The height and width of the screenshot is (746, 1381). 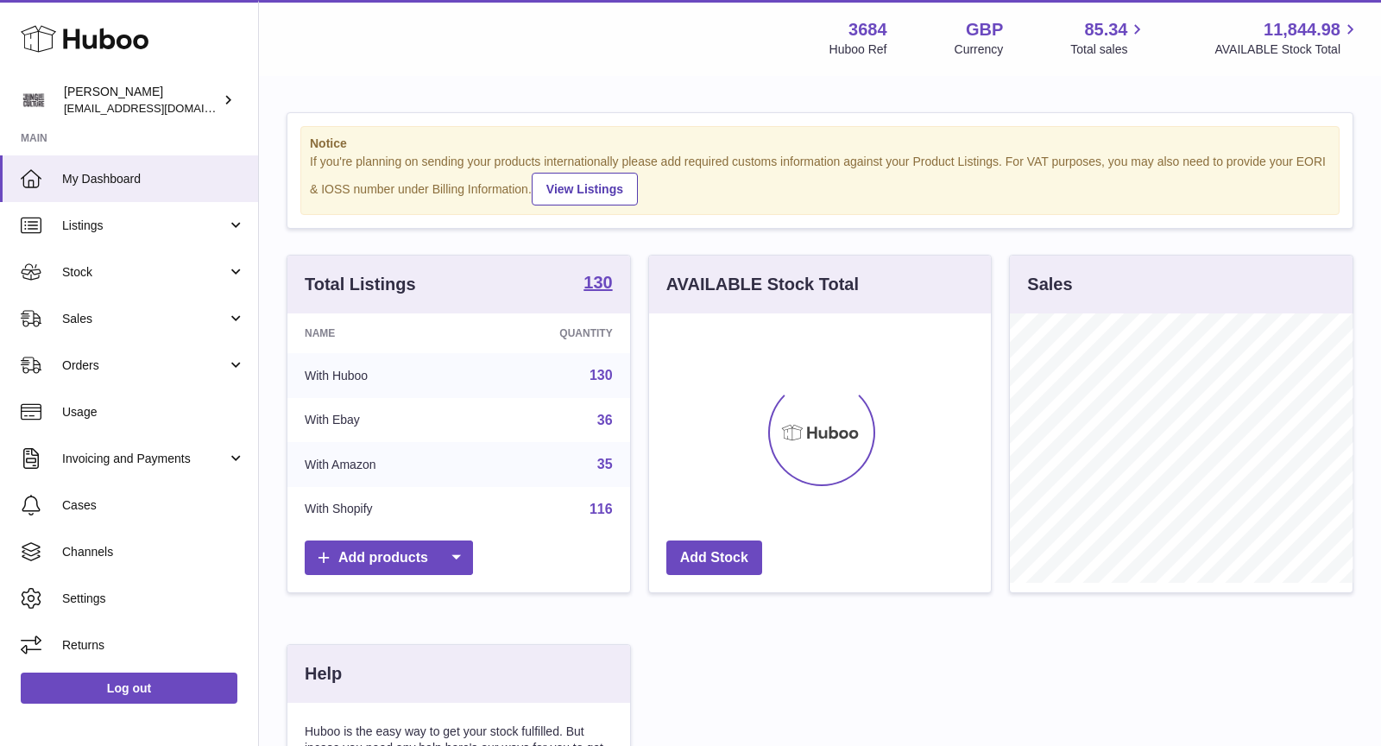 What do you see at coordinates (154, 645) in the screenshot?
I see `span: Returns` at bounding box center [154, 645].